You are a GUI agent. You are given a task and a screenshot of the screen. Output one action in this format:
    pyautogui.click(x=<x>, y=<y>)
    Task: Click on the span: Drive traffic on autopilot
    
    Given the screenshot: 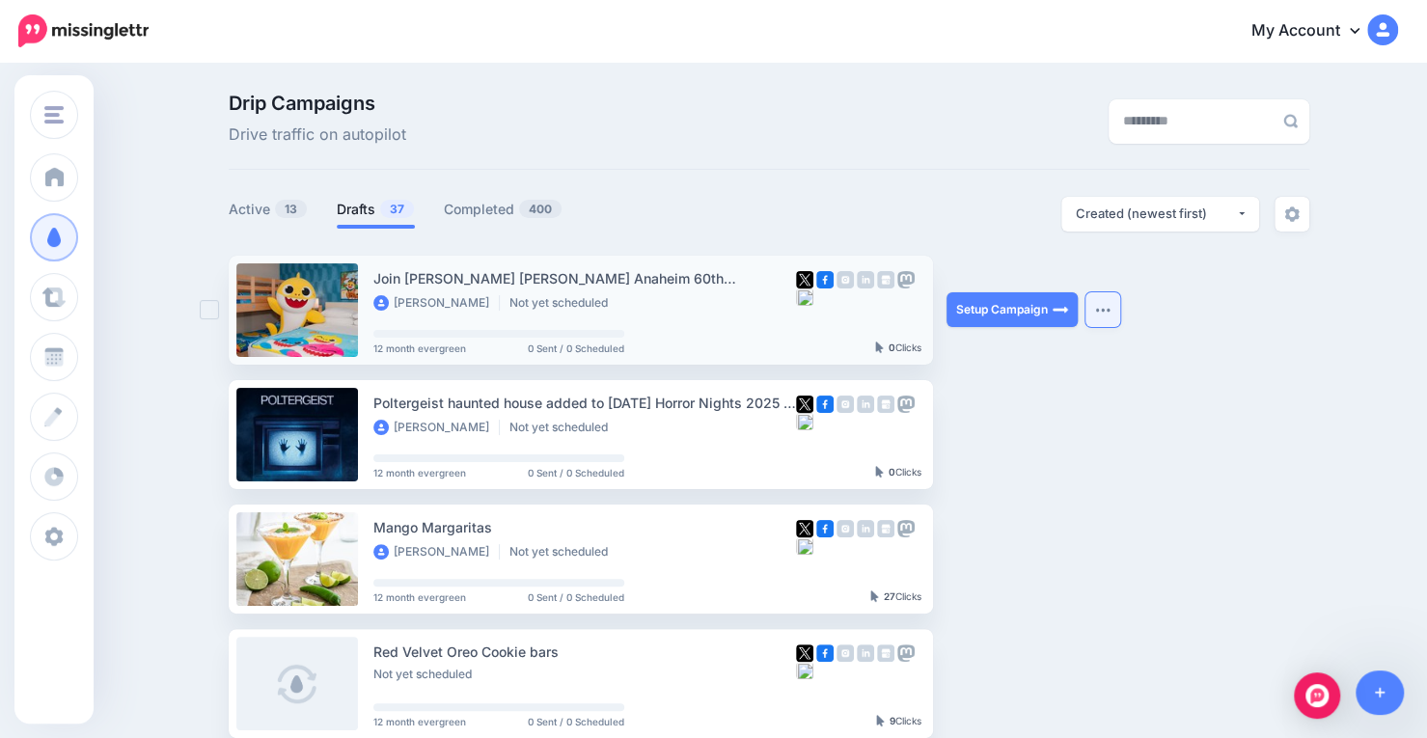 What is the action you would take?
    pyautogui.click(x=317, y=135)
    